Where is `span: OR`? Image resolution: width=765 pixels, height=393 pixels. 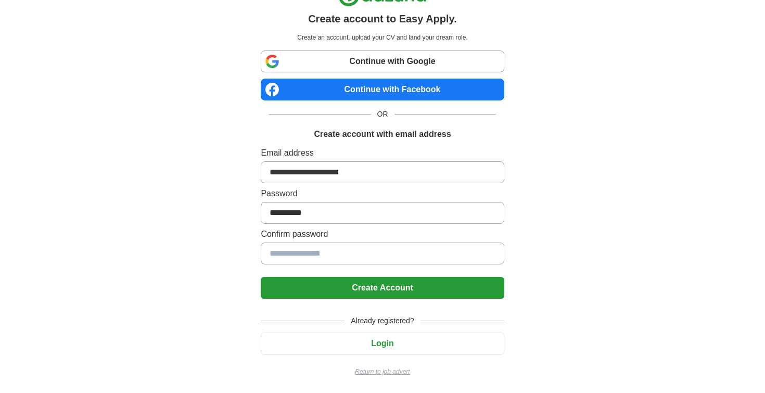 span: OR is located at coordinates (383, 114).